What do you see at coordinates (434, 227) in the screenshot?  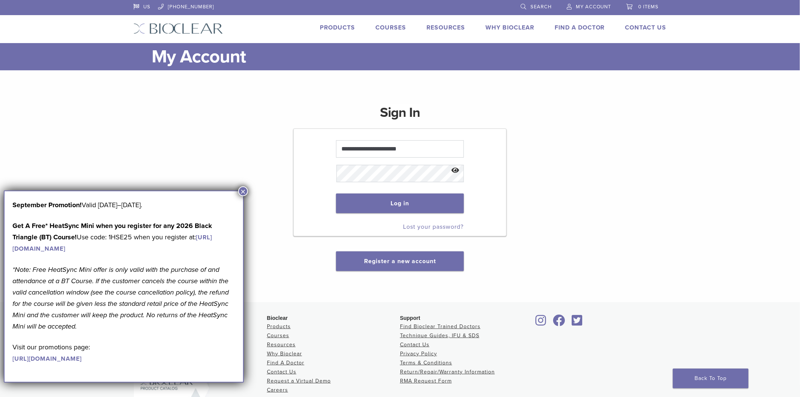 I see `a: Lost your password?` at bounding box center [434, 227].